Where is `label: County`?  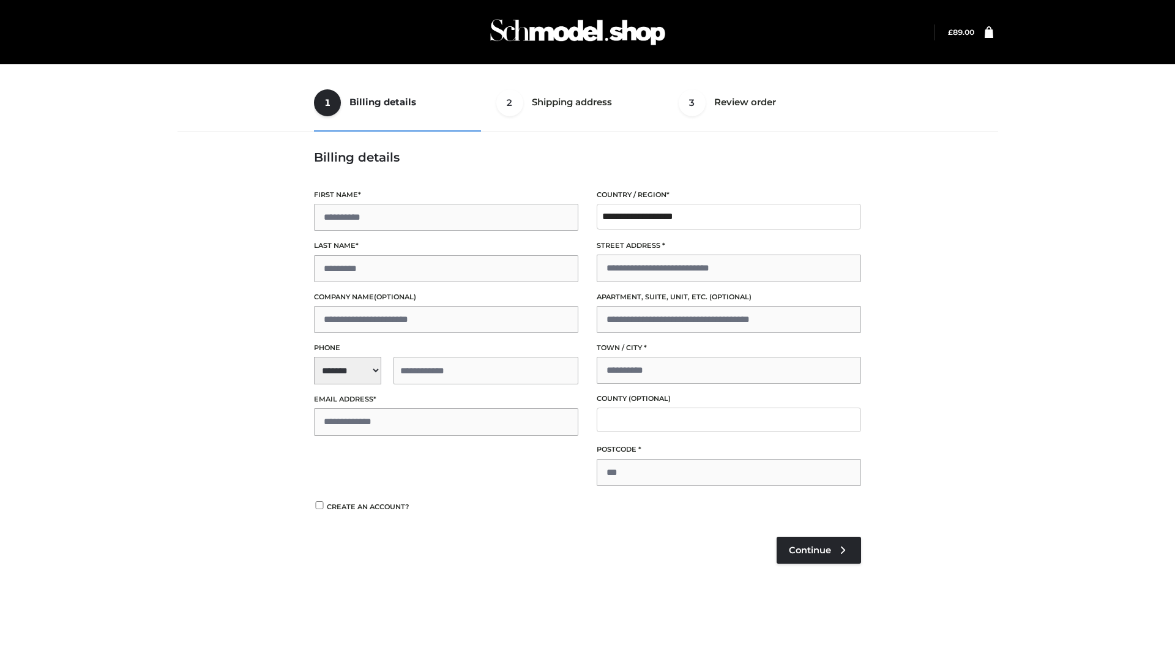 label: County is located at coordinates (729, 398).